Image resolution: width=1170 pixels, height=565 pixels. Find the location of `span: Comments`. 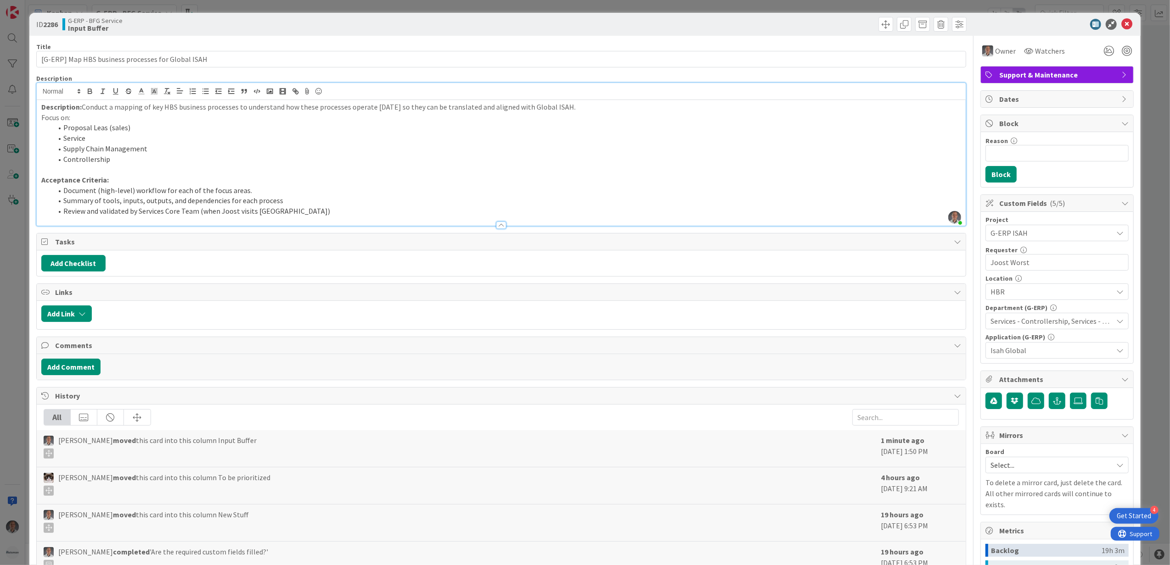

span: Comments is located at coordinates (502, 346).